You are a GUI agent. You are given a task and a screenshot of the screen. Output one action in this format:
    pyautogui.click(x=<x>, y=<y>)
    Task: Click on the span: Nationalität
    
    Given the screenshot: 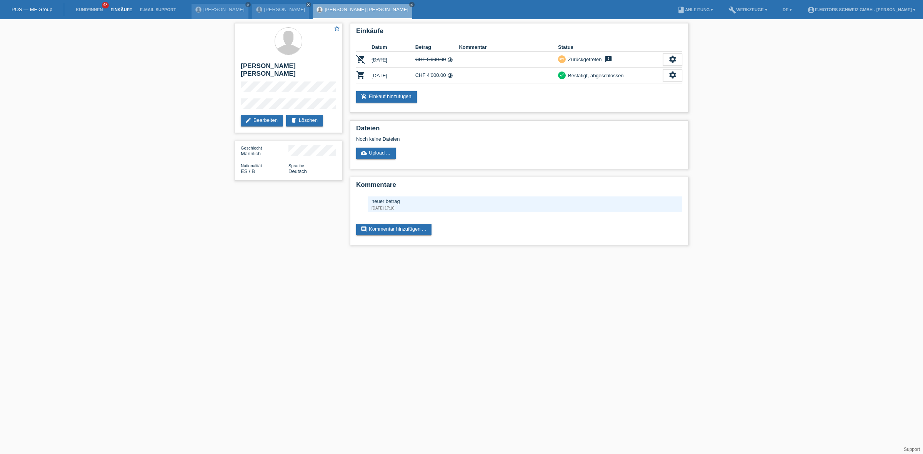 What is the action you would take?
    pyautogui.click(x=251, y=166)
    